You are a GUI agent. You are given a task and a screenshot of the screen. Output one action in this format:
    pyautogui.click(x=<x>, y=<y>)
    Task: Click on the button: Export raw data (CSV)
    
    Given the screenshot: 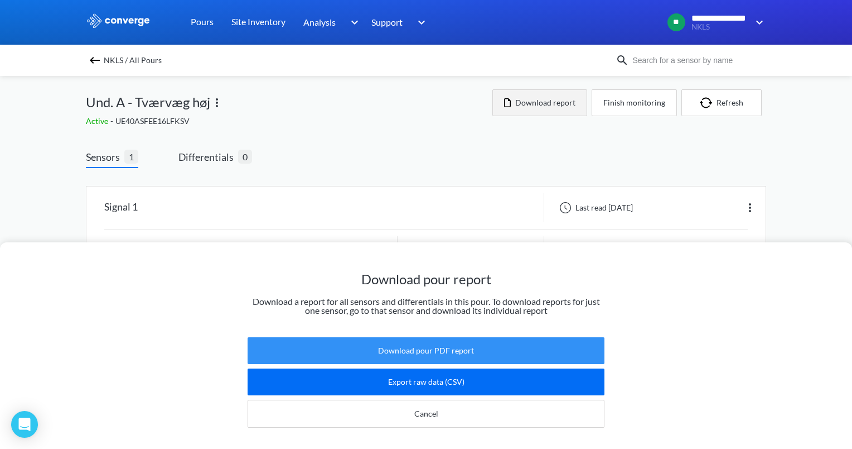 What is the action you would take?
    pyautogui.click(x=426, y=382)
    